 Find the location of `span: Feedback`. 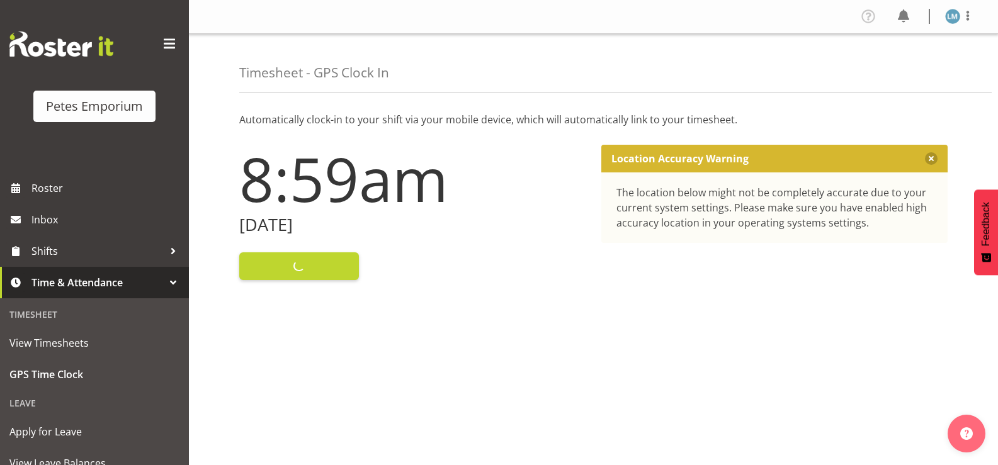

span: Feedback is located at coordinates (986, 224).